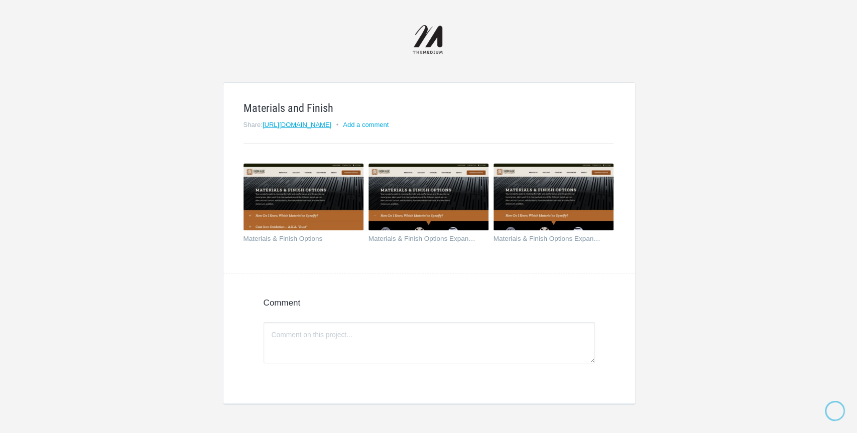 The image size is (857, 433). Describe the element at coordinates (547, 241) in the screenshot. I see `a: Materials & Finish Options Expanded Full Page` at that location.